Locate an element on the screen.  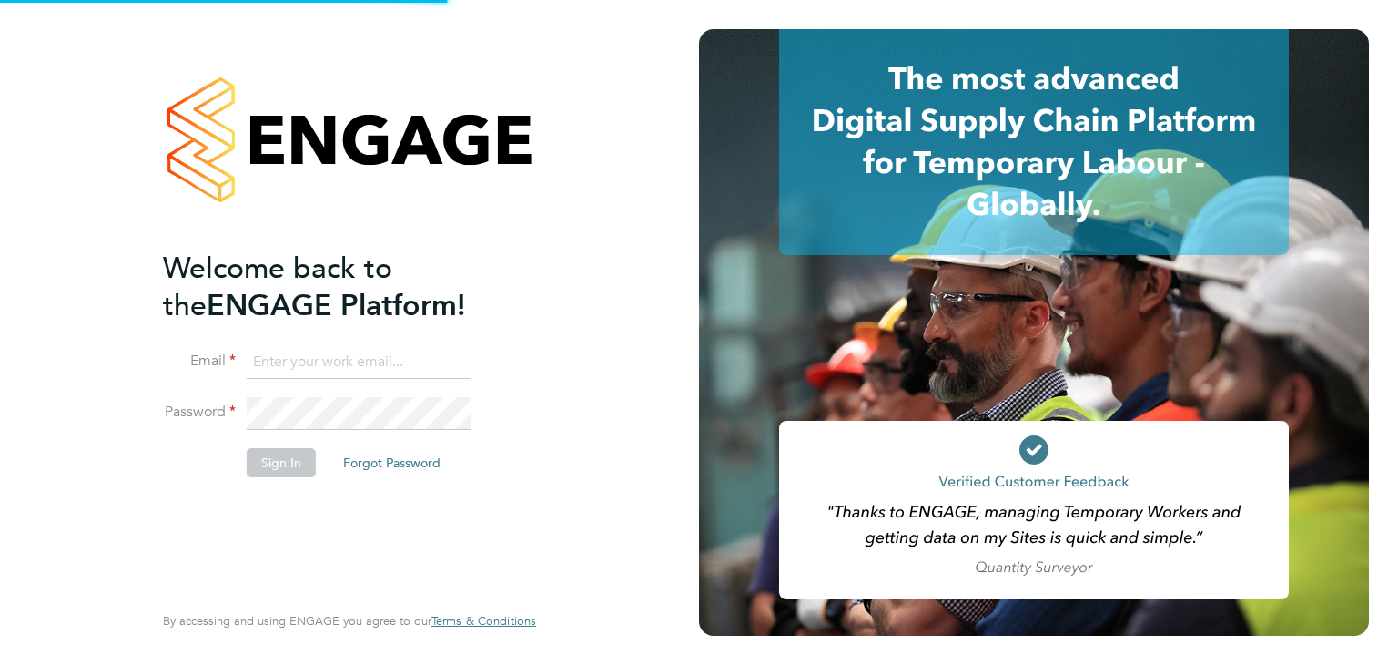
span: By accessing and using ENGAGE you agree to our is located at coordinates (350, 620).